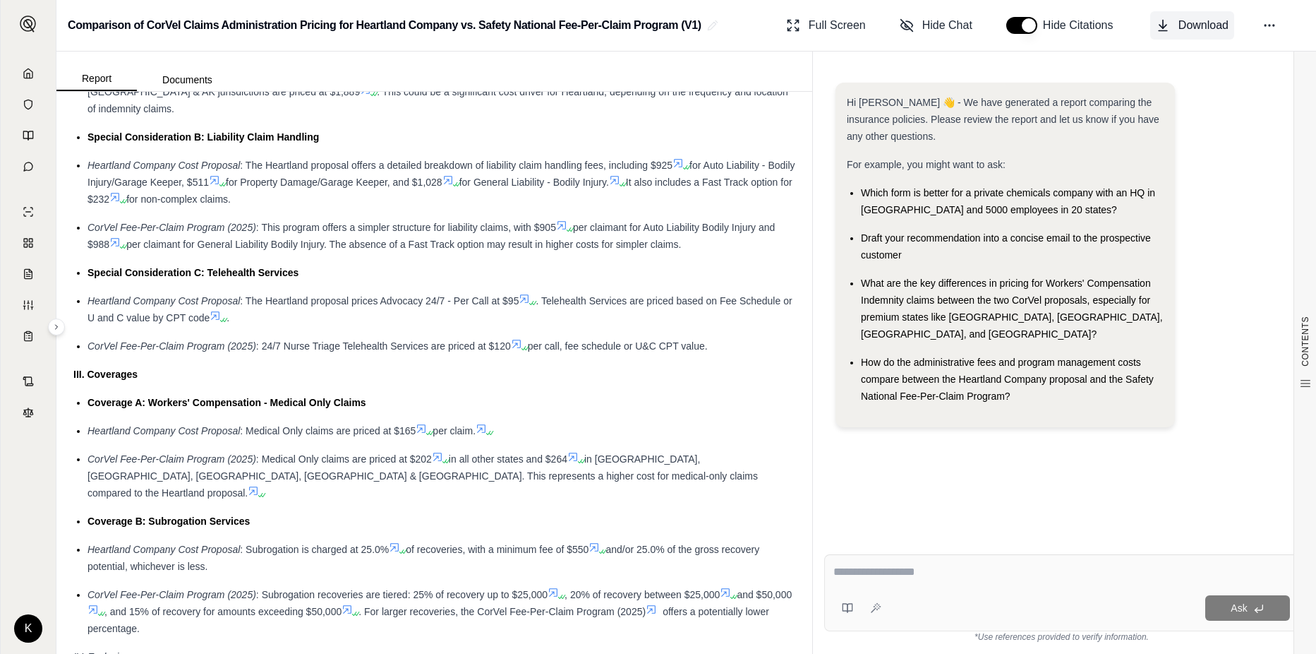 The height and width of the screenshot is (654, 1316). What do you see at coordinates (508, 459) in the screenshot?
I see `span: in all other states and $264` at bounding box center [508, 459].